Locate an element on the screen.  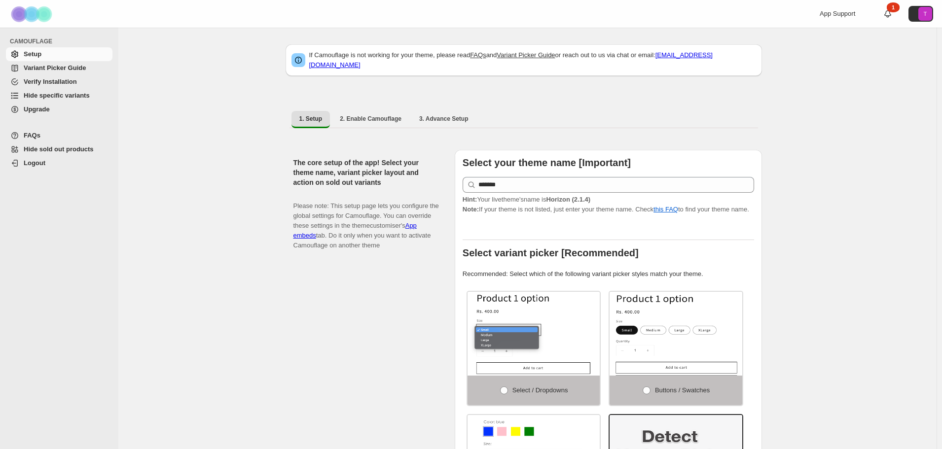
a: Verify Installation is located at coordinates (59, 82).